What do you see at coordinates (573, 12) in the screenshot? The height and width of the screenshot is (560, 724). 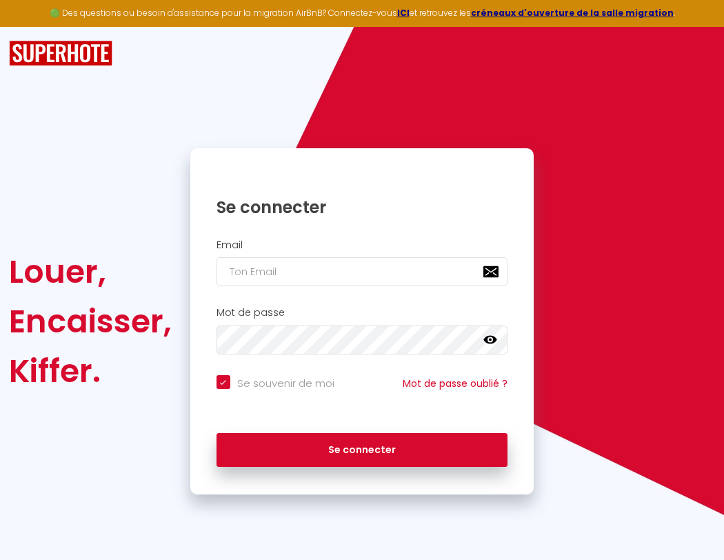 I see `a: créneaux d'ouverture de la salle migration` at bounding box center [573, 12].